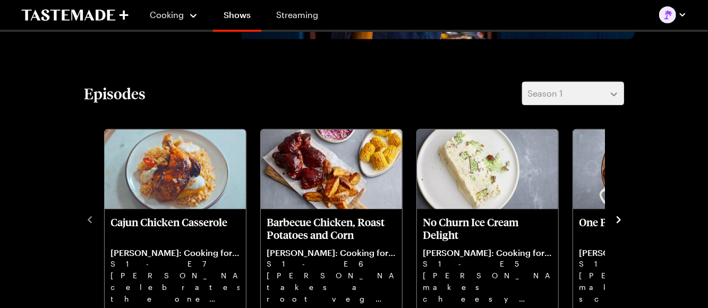 Image resolution: width=708 pixels, height=308 pixels. Describe the element at coordinates (237, 17) in the screenshot. I see `a: Shows` at that location.